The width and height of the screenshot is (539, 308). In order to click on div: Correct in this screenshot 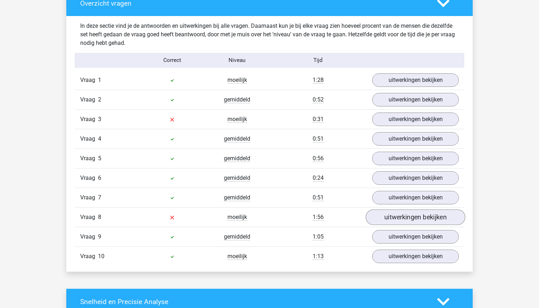, I will do `click(172, 60)`.